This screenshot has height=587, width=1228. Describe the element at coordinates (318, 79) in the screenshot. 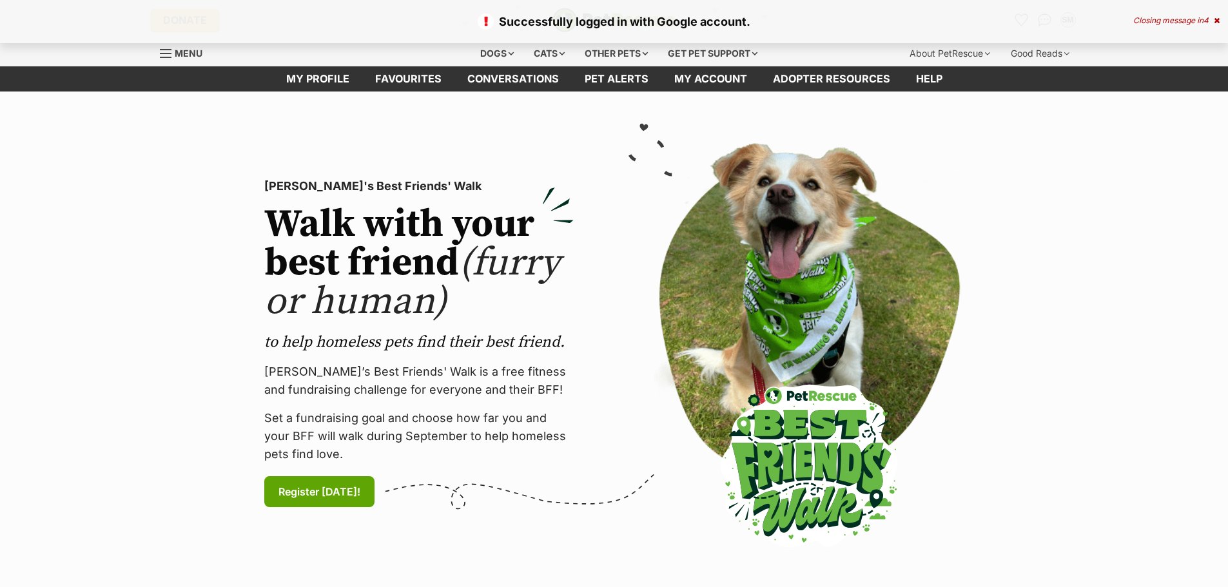

I see `a: My profile` at that location.